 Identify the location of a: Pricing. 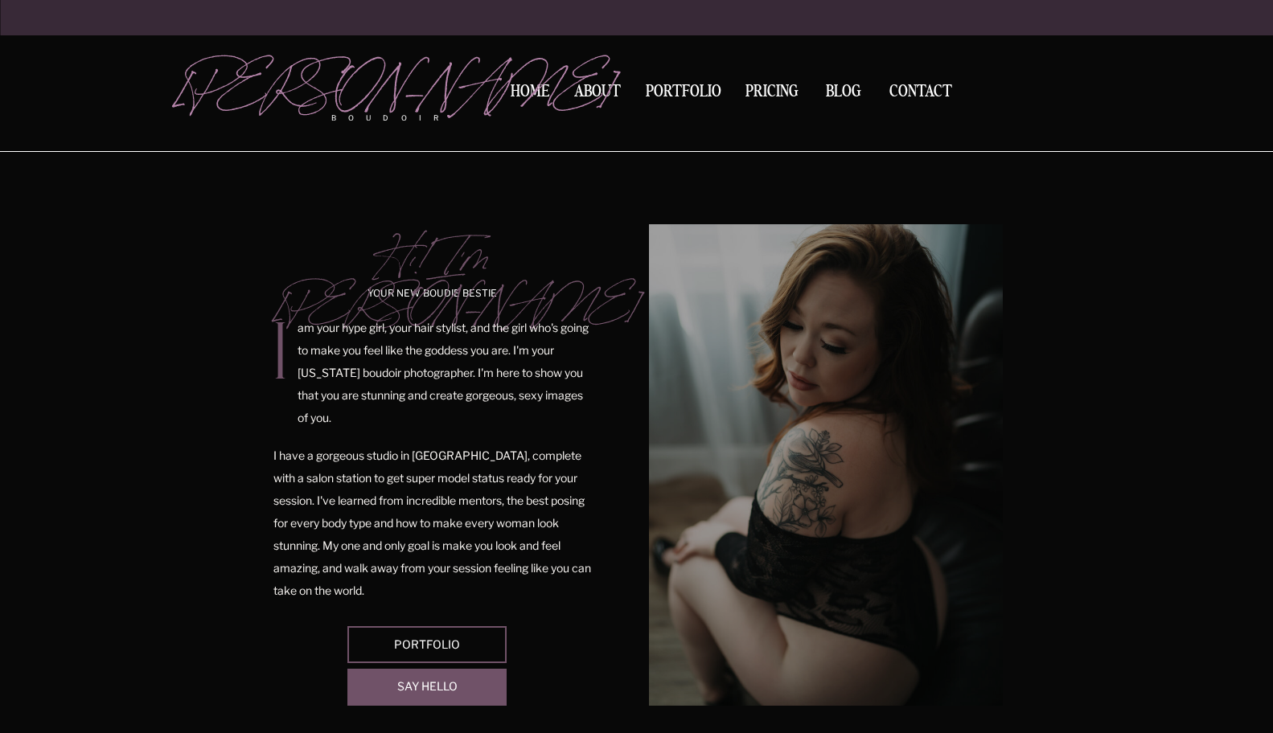
(772, 94).